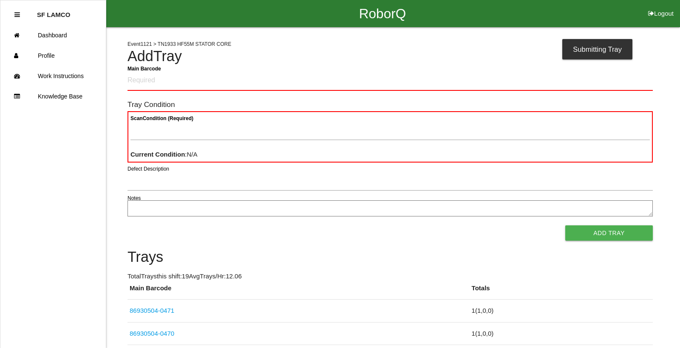 The height and width of the screenshot is (348, 680). Describe the element at coordinates (152, 333) in the screenshot. I see `a: 86930504-0470` at that location.